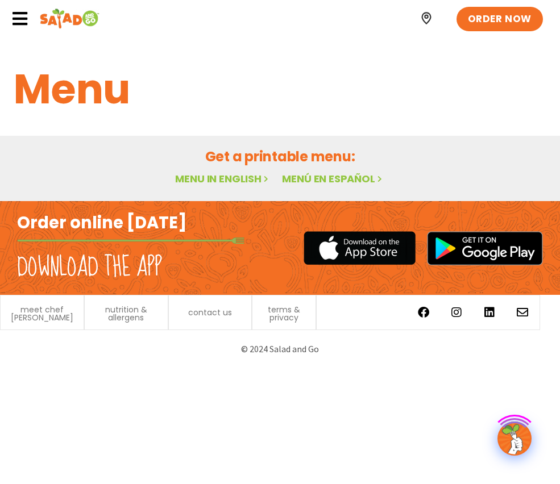 The height and width of the screenshot is (484, 560). I want to click on span: nutrition & allergens, so click(126, 314).